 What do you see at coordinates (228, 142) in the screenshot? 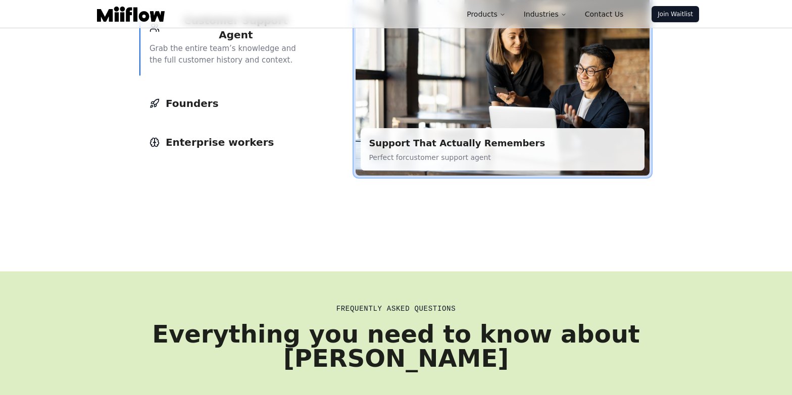
I see `button: Enterprise workers` at bounding box center [228, 142].